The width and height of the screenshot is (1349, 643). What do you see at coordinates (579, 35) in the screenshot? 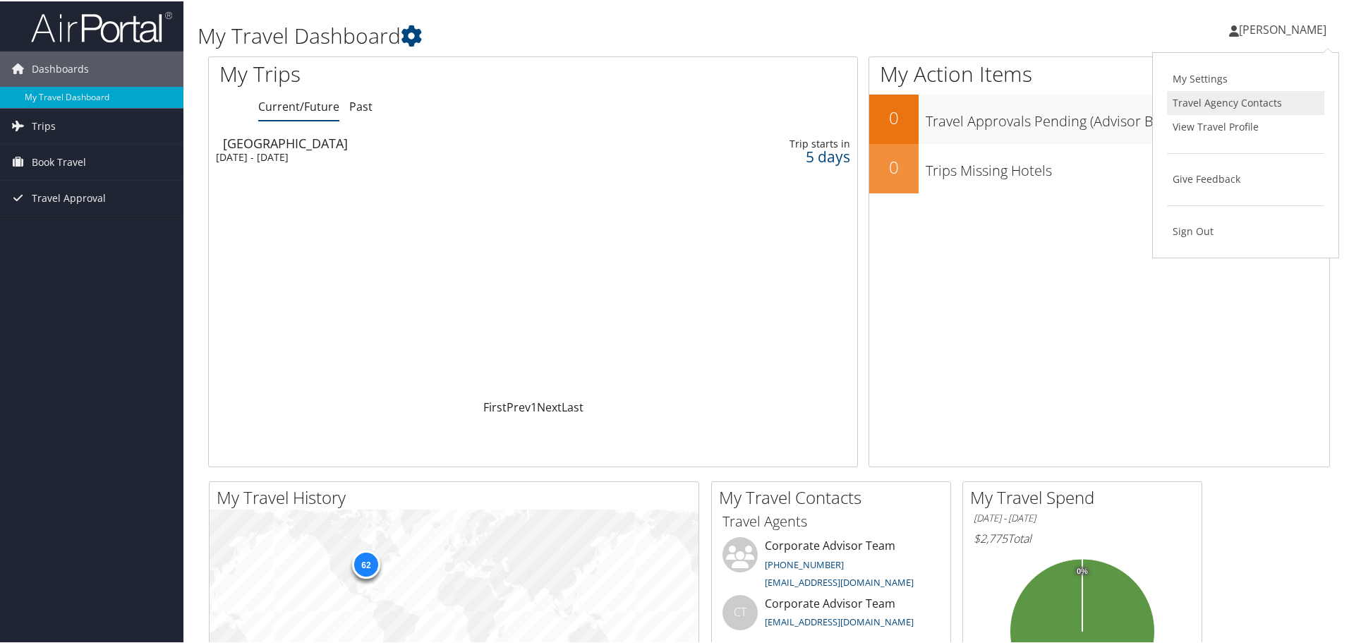
I see `h1: My Travel Dashboard` at bounding box center [579, 35].